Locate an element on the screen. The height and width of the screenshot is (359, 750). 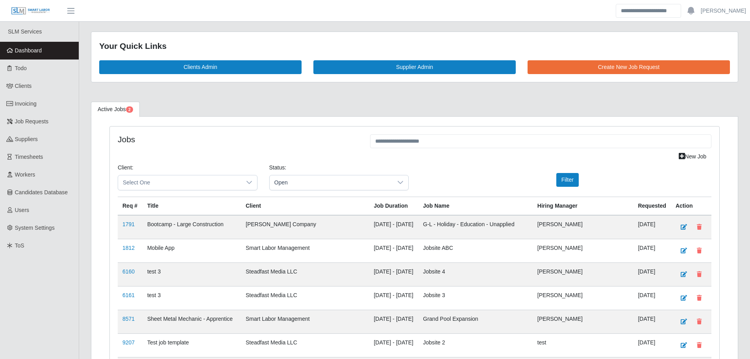
a: 6160 is located at coordinates (128, 271).